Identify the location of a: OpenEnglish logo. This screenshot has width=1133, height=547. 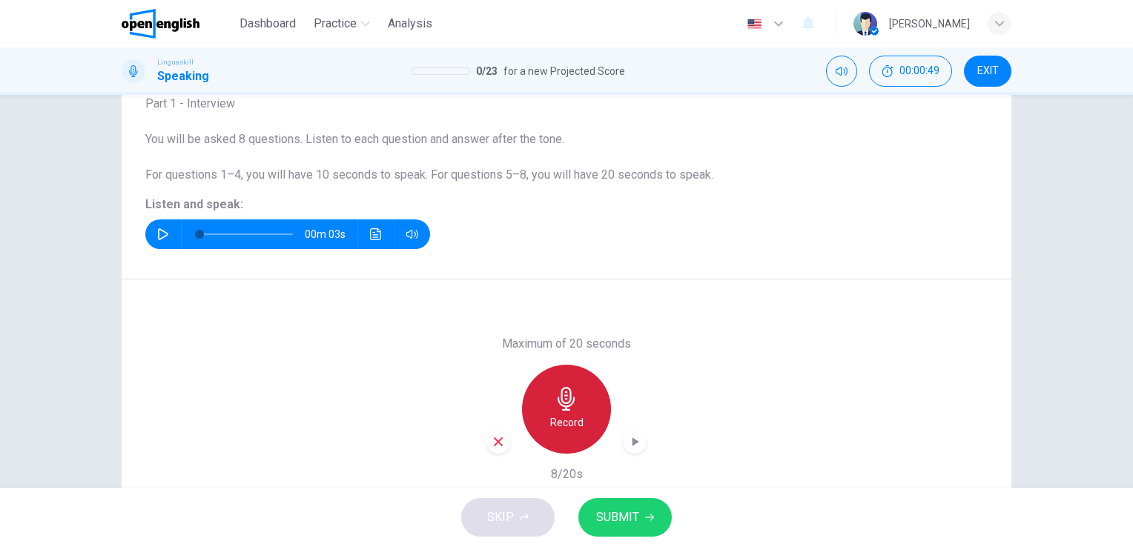
(177, 24).